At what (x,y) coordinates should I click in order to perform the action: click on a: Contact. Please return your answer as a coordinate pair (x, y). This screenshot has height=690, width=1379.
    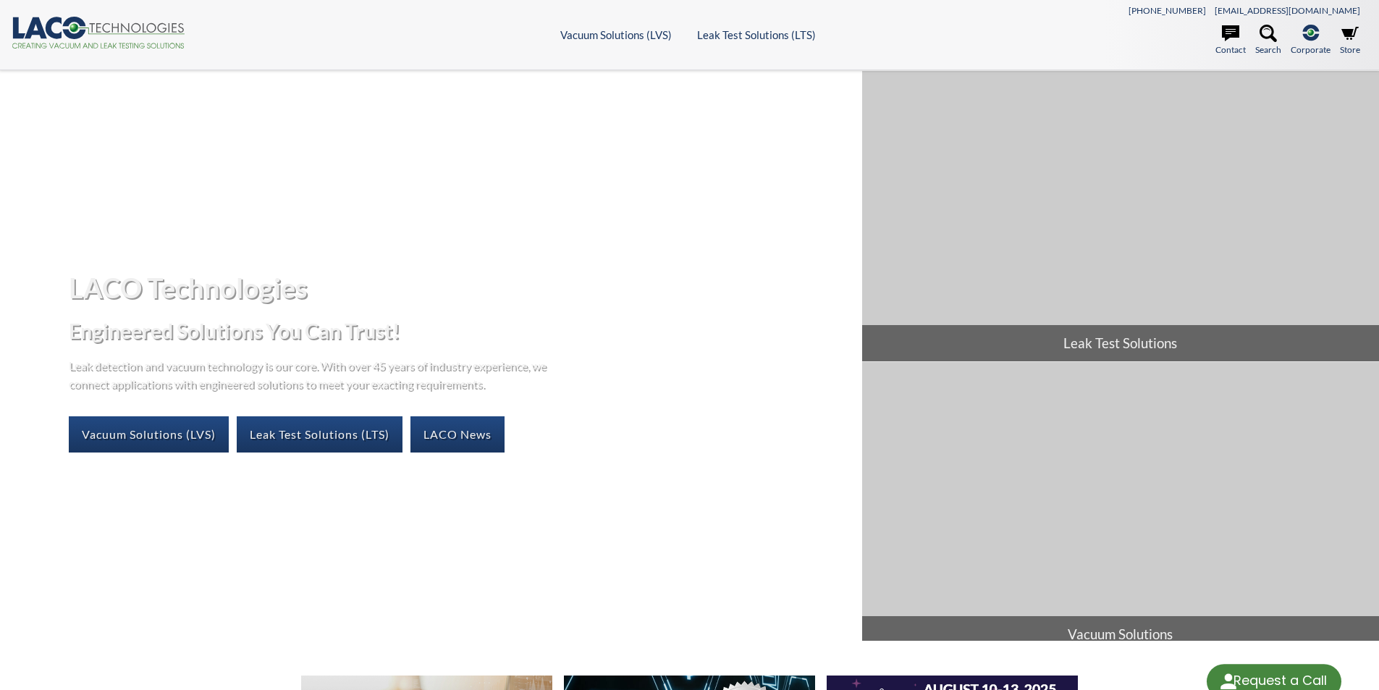
    Looking at the image, I should click on (1231, 41).